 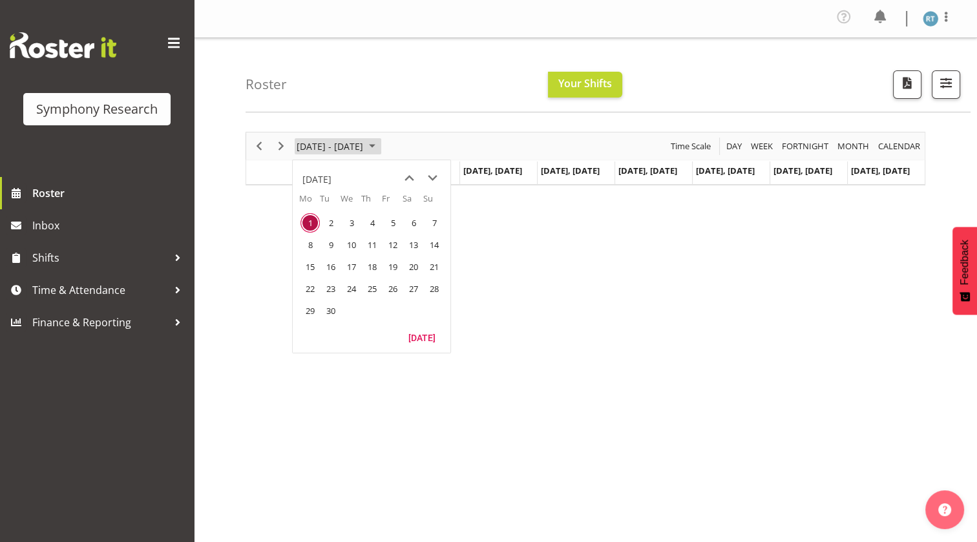 I want to click on button: Next, so click(x=281, y=146).